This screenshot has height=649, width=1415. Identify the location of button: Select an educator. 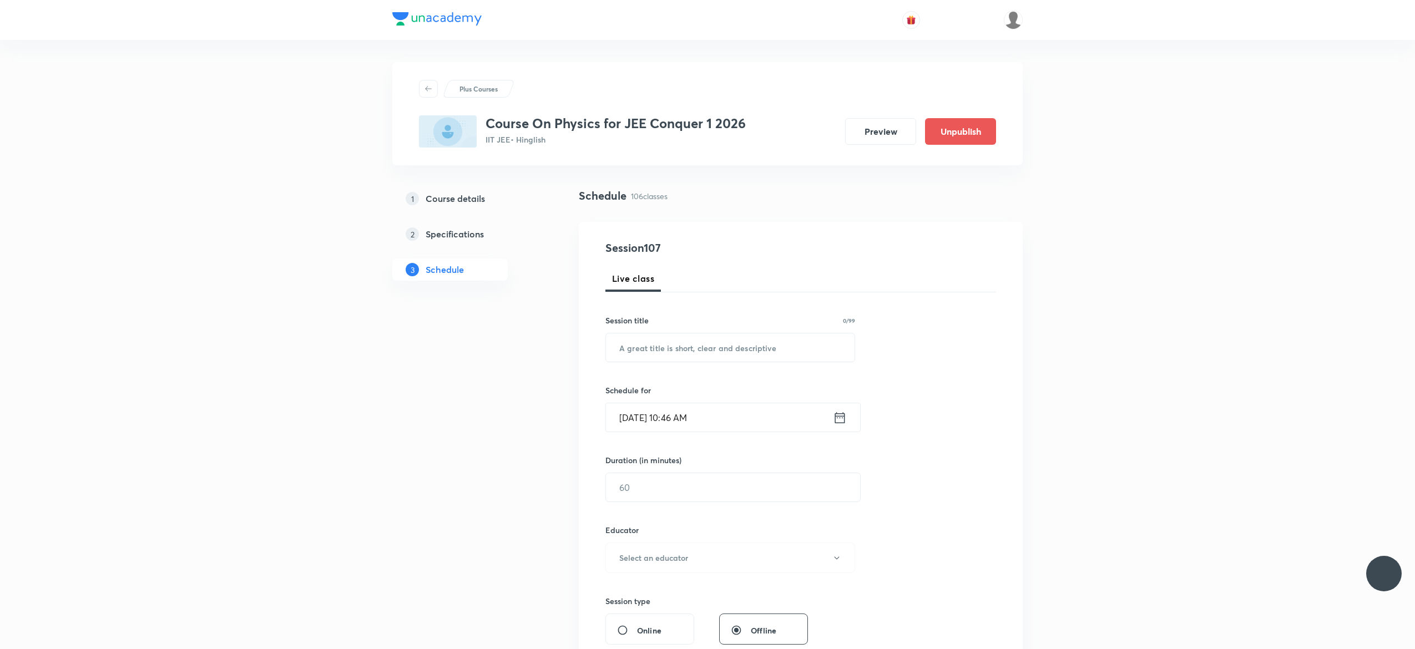
(730, 558).